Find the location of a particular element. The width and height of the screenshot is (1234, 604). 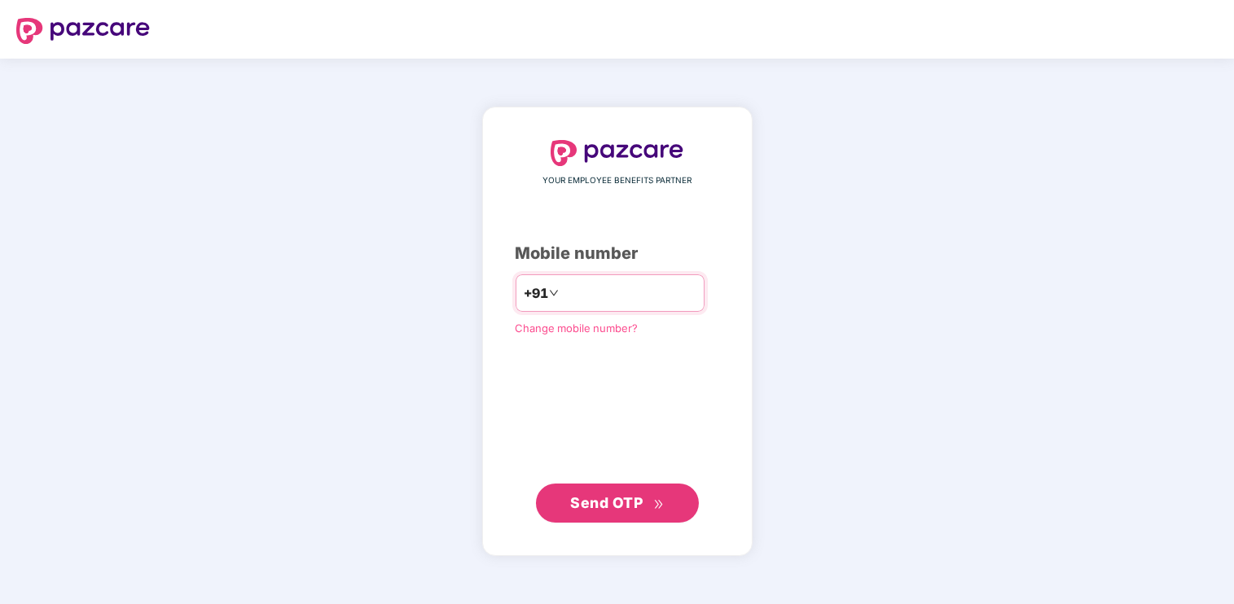

span: Send OTP is located at coordinates (606, 503).